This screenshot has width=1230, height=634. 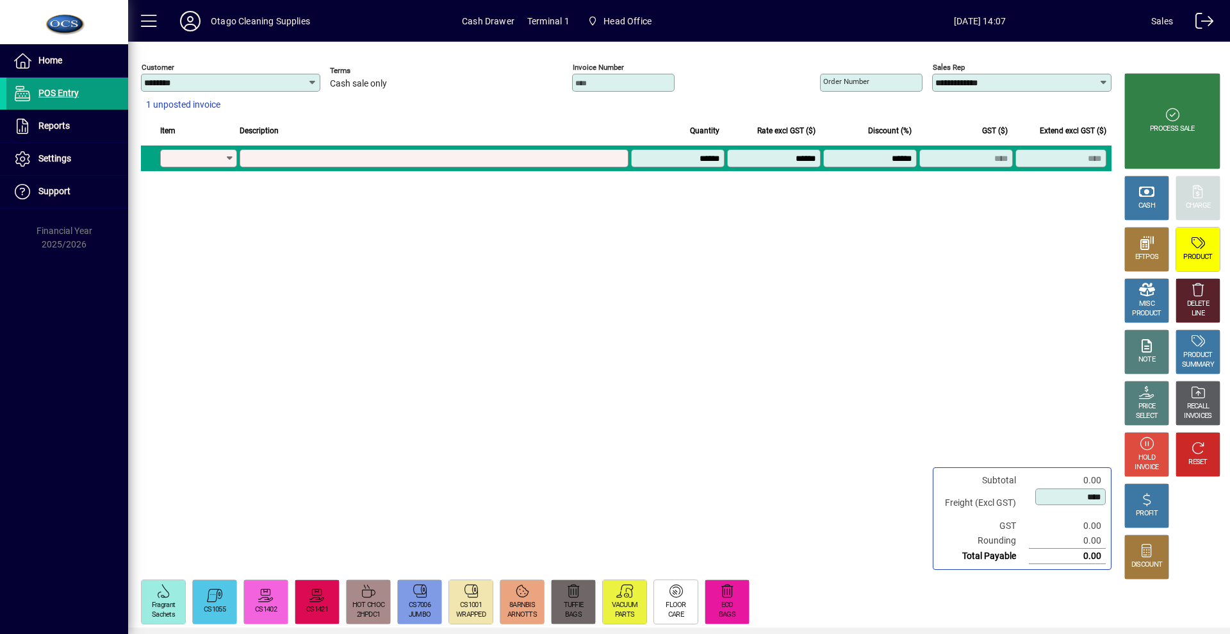 What do you see at coordinates (846, 81) in the screenshot?
I see `mat-label: Order number` at bounding box center [846, 81].